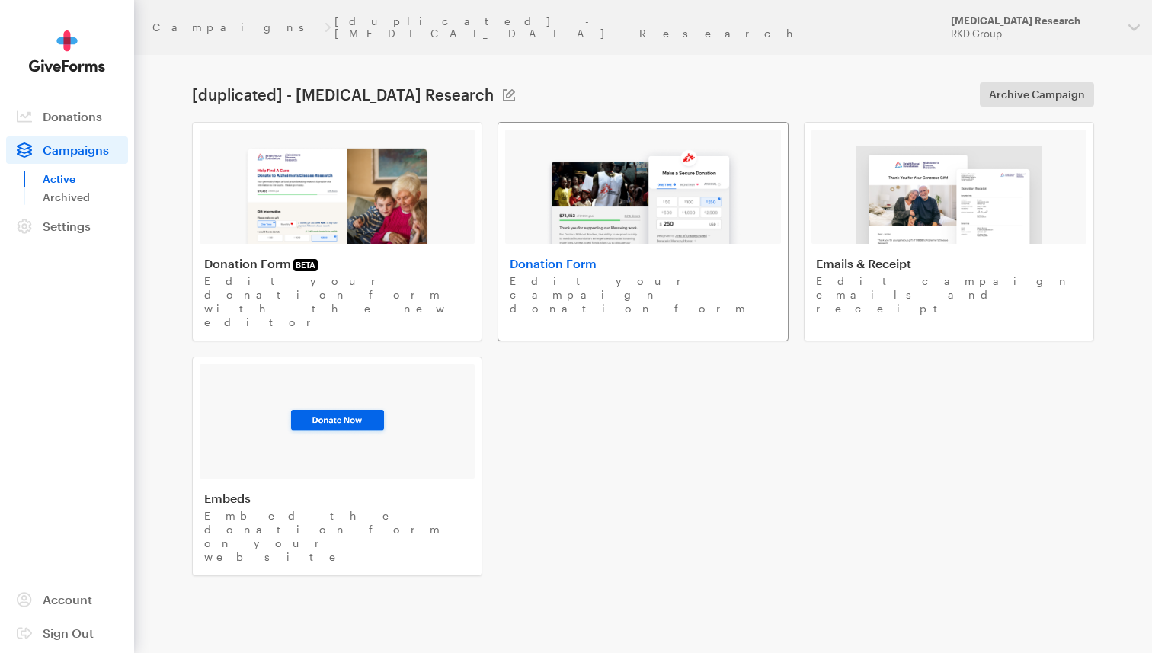 The width and height of the screenshot is (1152, 653). I want to click on a: Donation Form Edit your campaign donation form, so click(642, 232).